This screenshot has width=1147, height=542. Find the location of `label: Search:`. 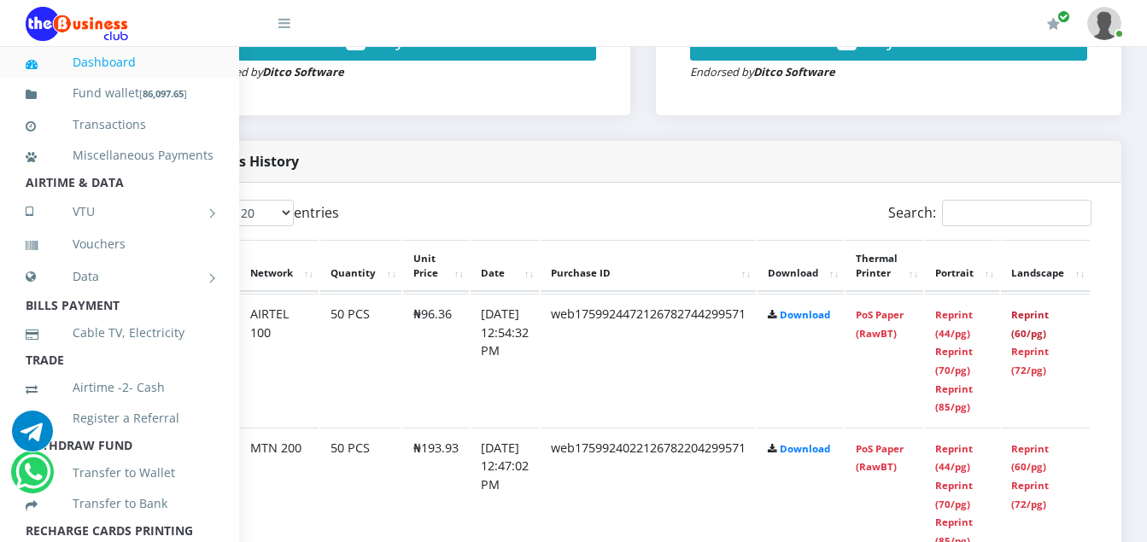

label: Search: is located at coordinates (990, 213).